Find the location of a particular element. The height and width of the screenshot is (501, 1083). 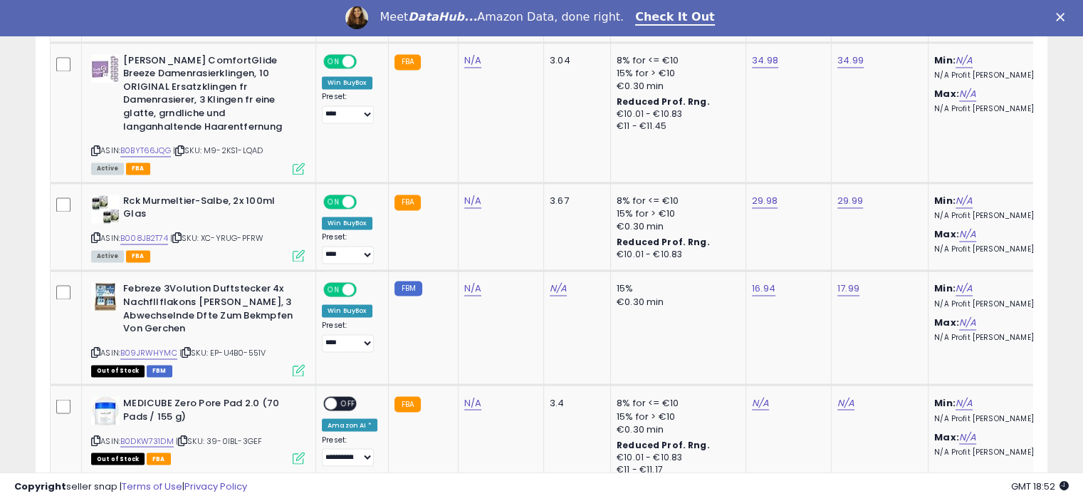

div: Amazon AI * is located at coordinates (350, 424).